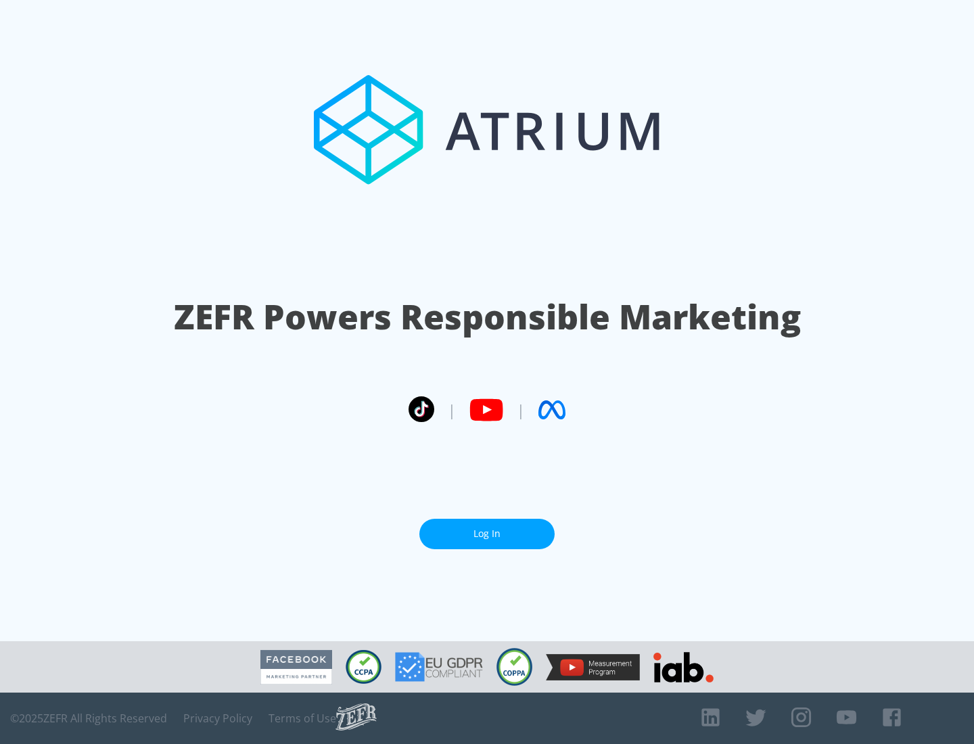  What do you see at coordinates (487, 534) in the screenshot?
I see `a: Log In` at bounding box center [487, 534].